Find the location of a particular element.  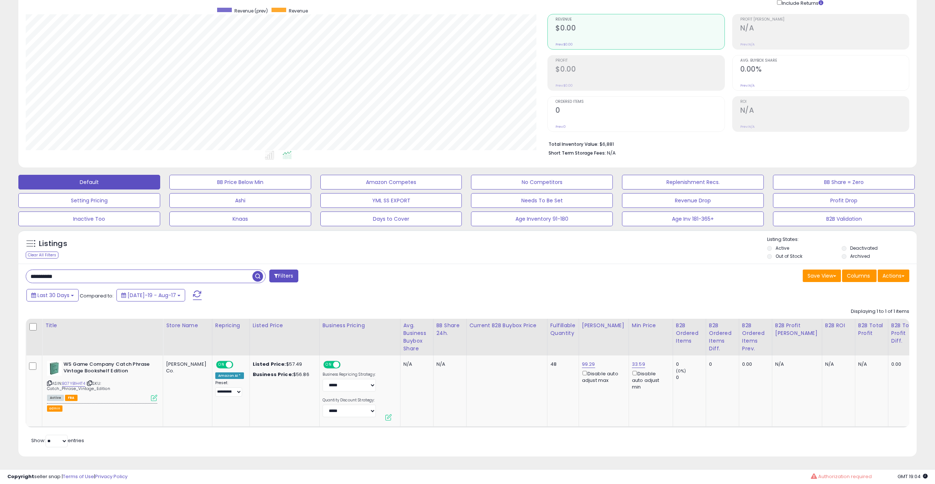

button: Last 30 Days is located at coordinates (53, 295).